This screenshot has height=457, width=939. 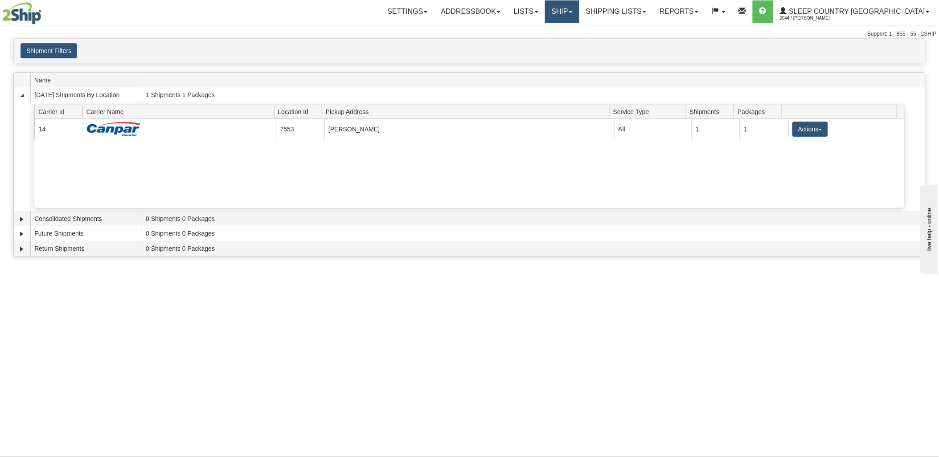 What do you see at coordinates (300, 129) in the screenshot?
I see `td: 7553` at bounding box center [300, 129].